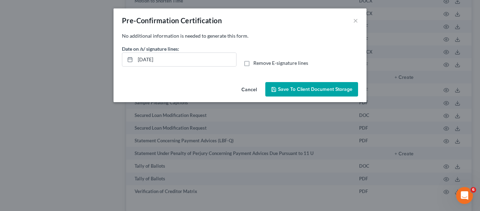  Describe the element at coordinates (249, 90) in the screenshot. I see `button: Cancel` at that location.